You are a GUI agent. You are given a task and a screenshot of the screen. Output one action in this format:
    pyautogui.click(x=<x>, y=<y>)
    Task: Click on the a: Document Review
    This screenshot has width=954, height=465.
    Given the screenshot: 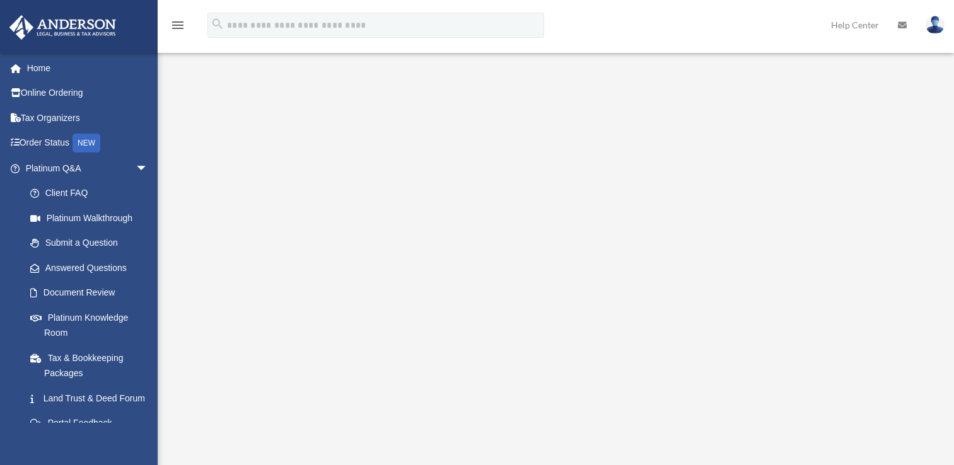 What is the action you would take?
    pyautogui.click(x=92, y=293)
    